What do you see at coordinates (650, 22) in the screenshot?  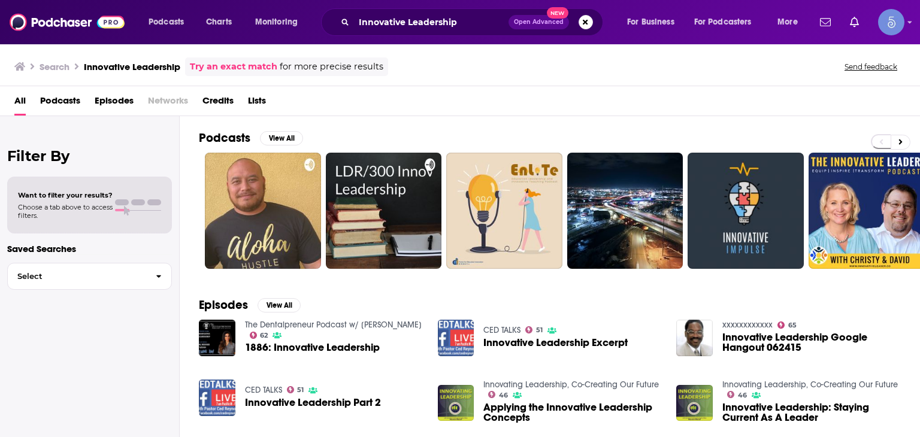 I see `span: For Business` at bounding box center [650, 22].